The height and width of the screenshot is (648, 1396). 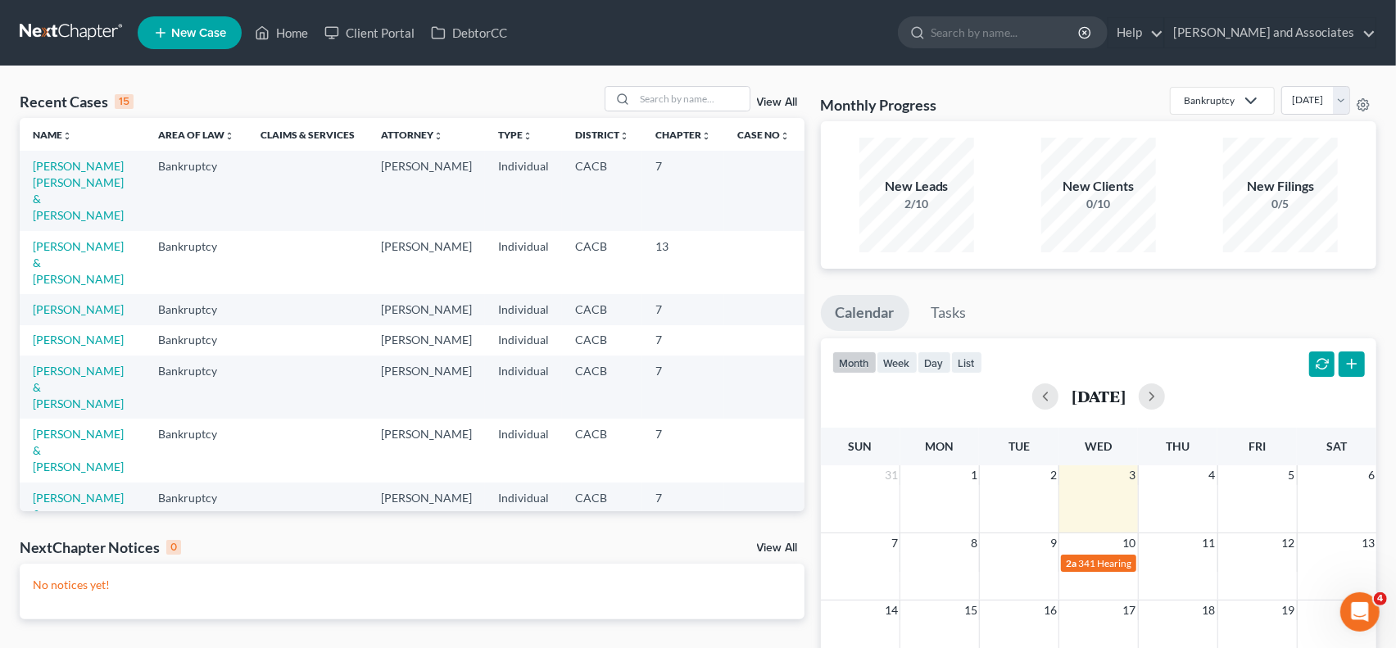 What do you see at coordinates (198, 33) in the screenshot?
I see `span: New Case` at bounding box center [198, 33].